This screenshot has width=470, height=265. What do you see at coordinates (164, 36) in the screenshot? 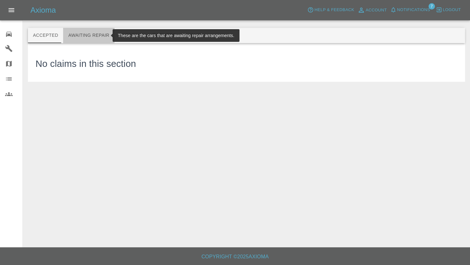
I see `button: Repaired` at bounding box center [164, 36].